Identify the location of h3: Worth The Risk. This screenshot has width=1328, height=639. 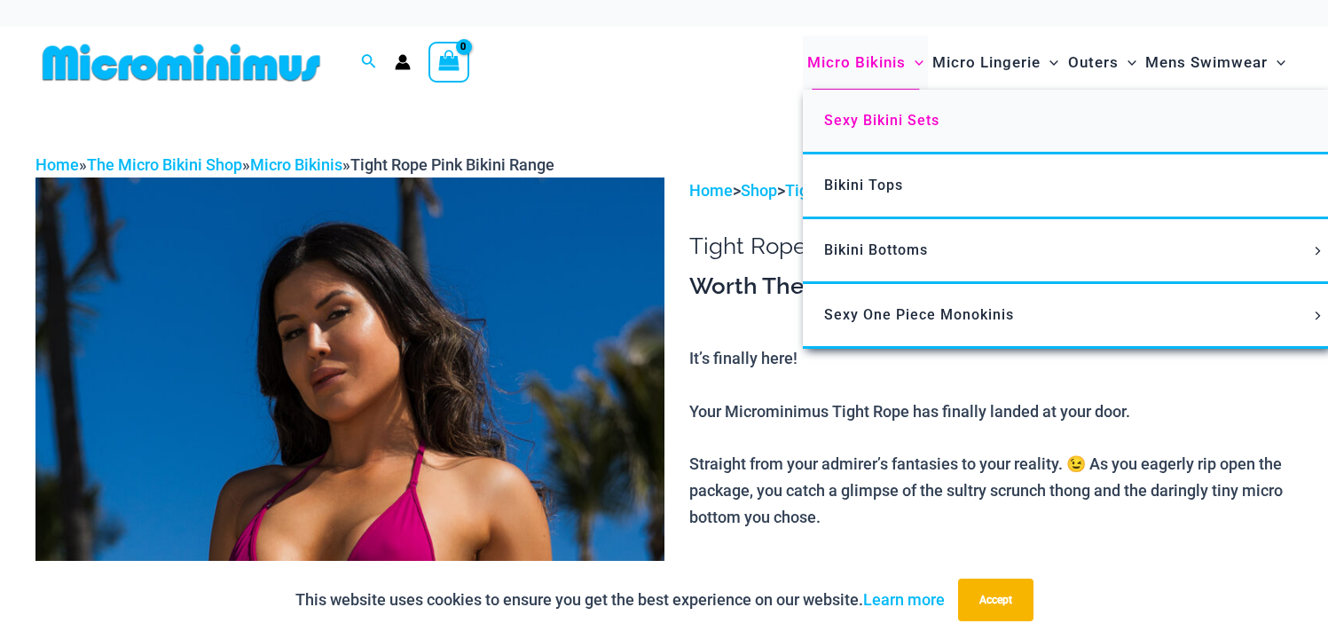
(991, 286).